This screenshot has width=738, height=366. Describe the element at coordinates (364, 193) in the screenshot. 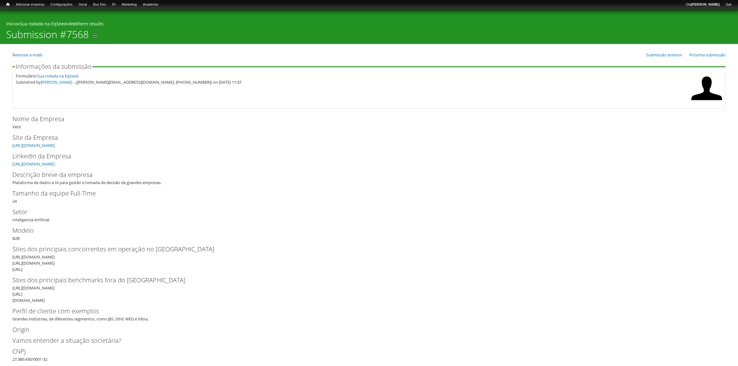

I see `label: Tamanho da equipe Full-Time` at that location.